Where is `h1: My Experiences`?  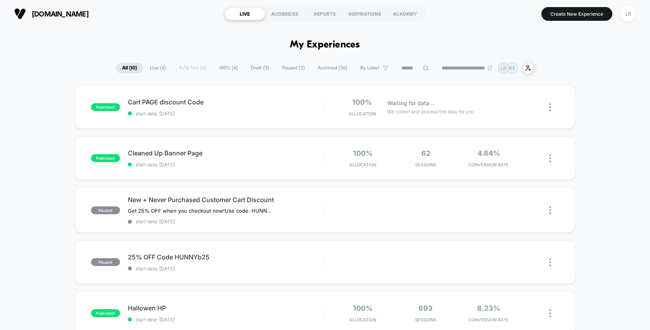
h1: My Experiences is located at coordinates (325, 45).